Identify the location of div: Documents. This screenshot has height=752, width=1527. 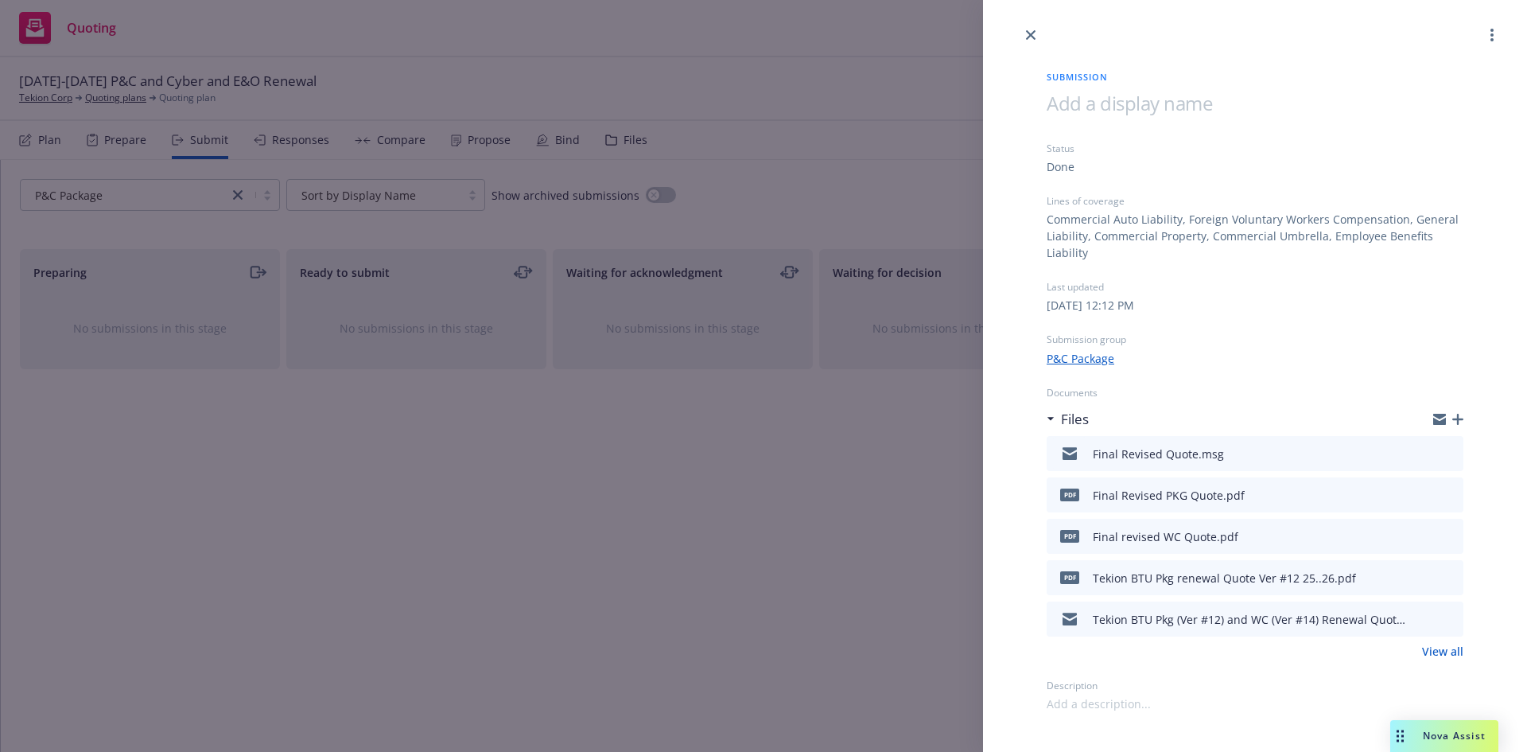
(1255, 392).